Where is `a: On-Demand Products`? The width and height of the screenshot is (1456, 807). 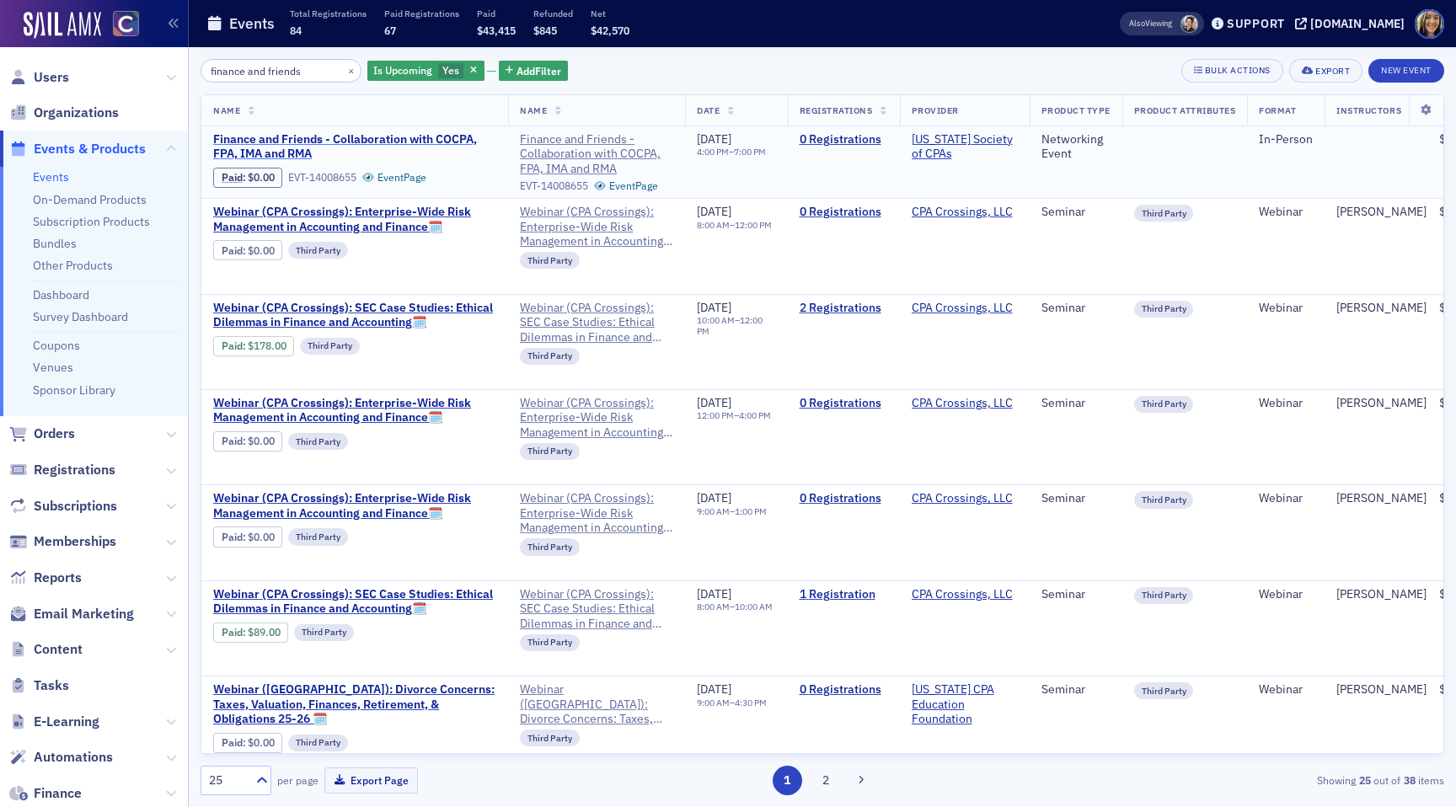
a: On-Demand Products is located at coordinates (89, 200).